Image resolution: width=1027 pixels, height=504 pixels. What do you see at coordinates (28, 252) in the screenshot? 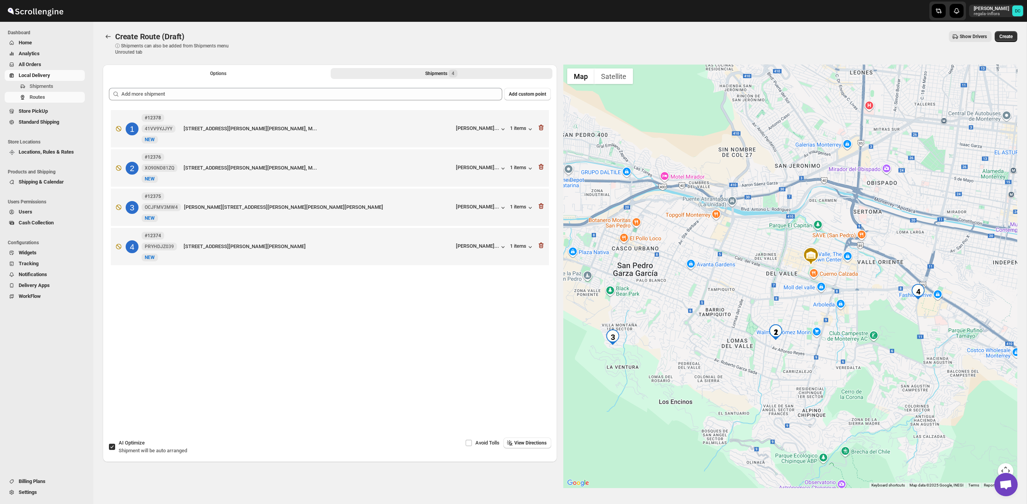
I see `span: Widgets` at bounding box center [28, 252].